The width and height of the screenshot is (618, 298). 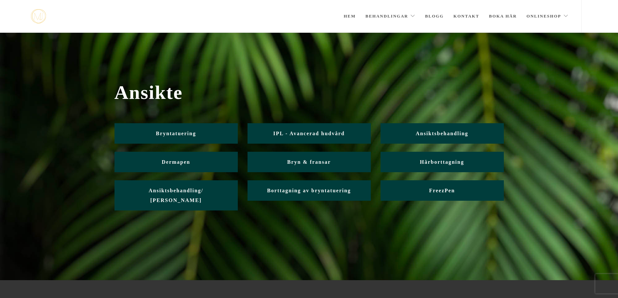 I want to click on a: Bryntatuering, so click(x=176, y=133).